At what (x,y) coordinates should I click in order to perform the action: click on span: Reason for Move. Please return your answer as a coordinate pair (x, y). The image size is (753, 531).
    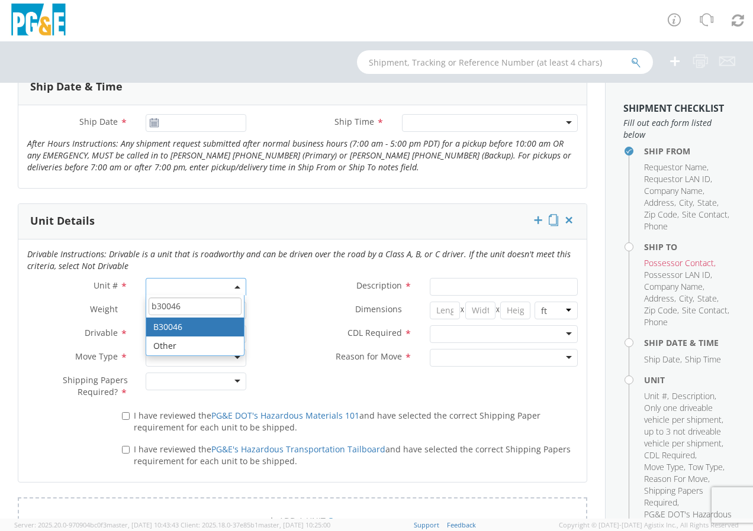
    Looking at the image, I should click on (369, 356).